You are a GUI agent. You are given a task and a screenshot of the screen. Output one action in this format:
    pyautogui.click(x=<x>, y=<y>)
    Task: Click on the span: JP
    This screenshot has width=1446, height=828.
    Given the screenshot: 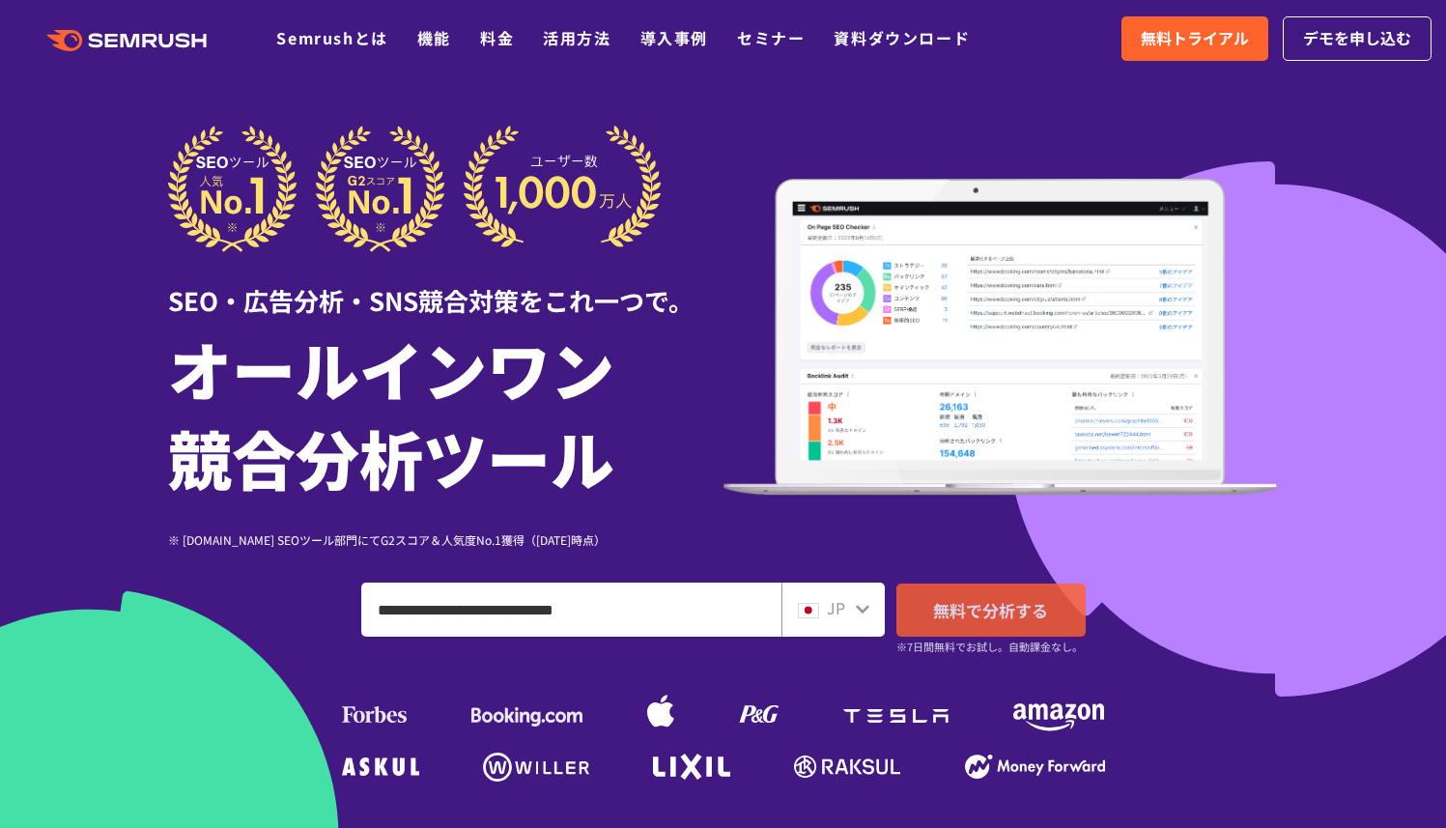 What is the action you would take?
    pyautogui.click(x=836, y=608)
    